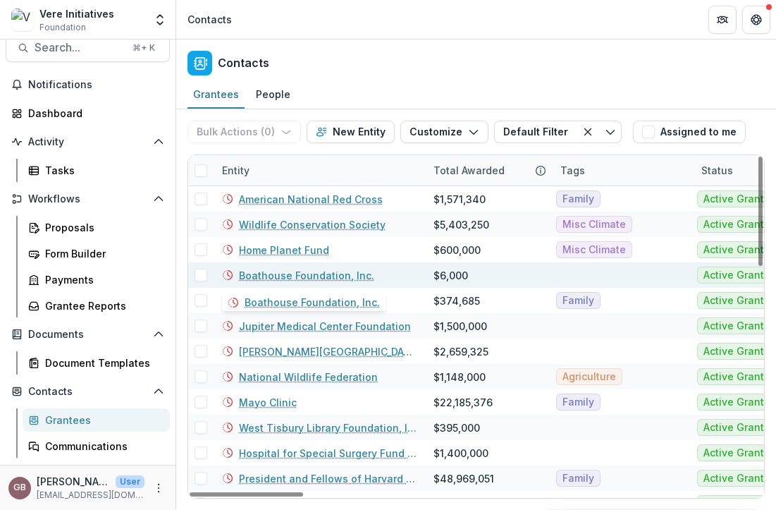 The height and width of the screenshot is (510, 776). Describe the element at coordinates (87, 85) in the screenshot. I see `button: Notifications` at that location.